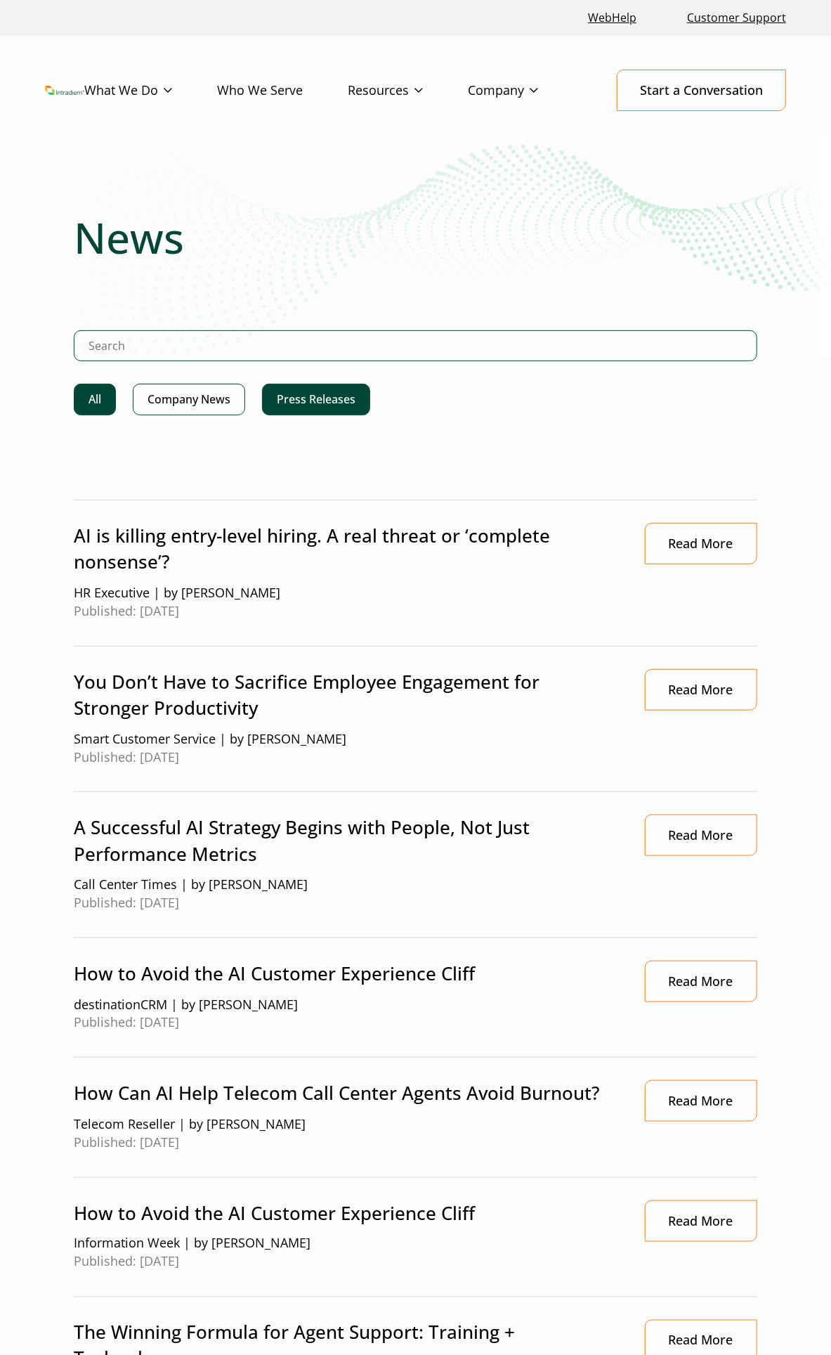  What do you see at coordinates (150, 91) in the screenshot?
I see `a: What We Do` at bounding box center [150, 91].